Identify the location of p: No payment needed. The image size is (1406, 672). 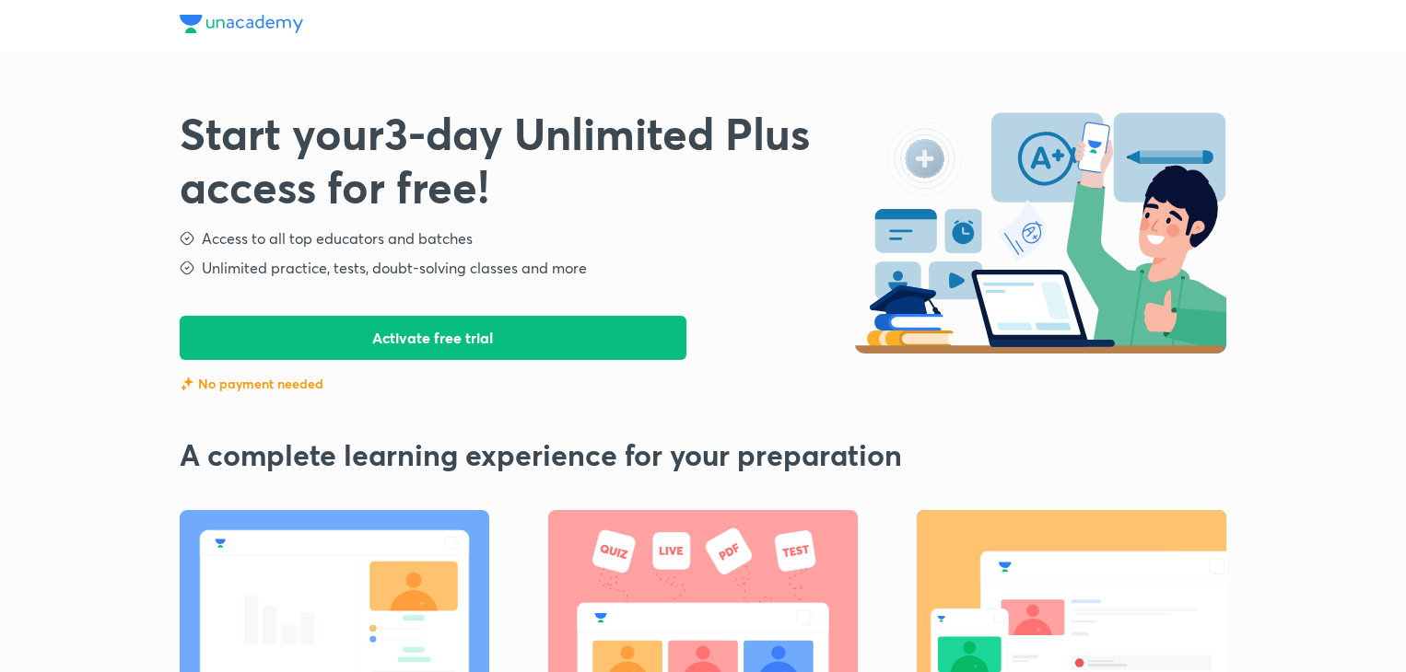
(261, 384).